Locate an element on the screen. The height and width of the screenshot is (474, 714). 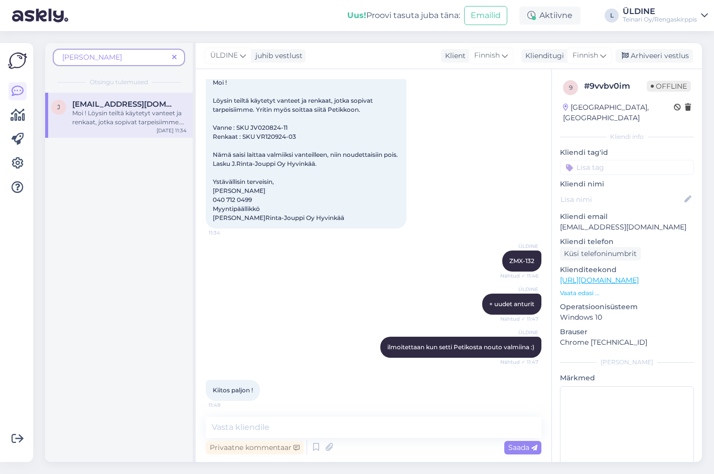
div: Aktiivne is located at coordinates (550, 16).